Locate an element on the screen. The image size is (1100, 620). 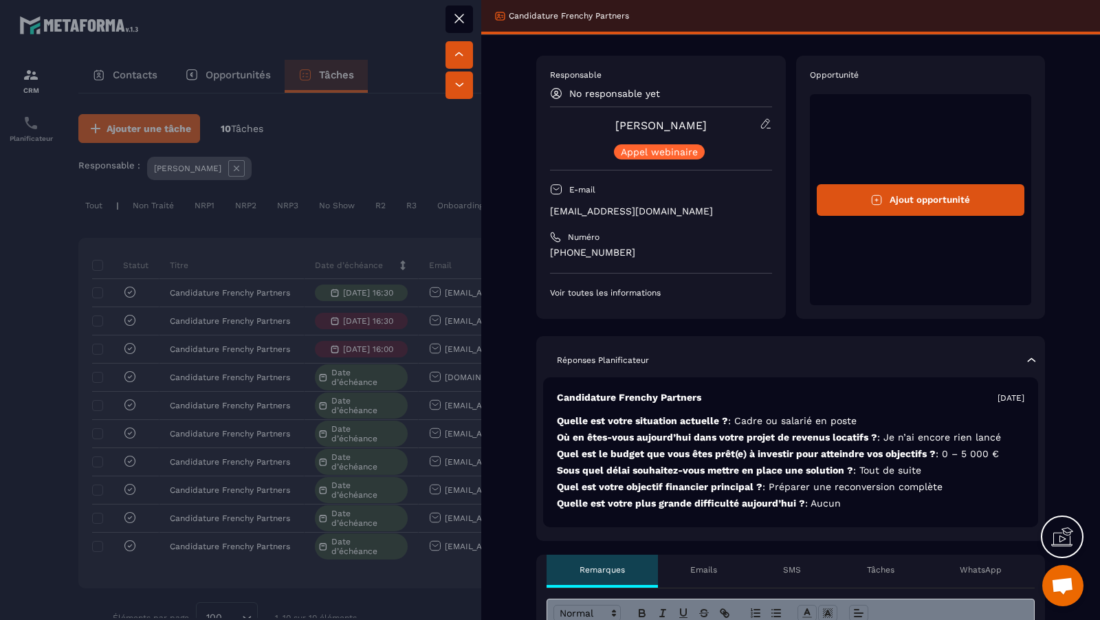
span: : Je n’ai encore rien lancé is located at coordinates (939, 437).